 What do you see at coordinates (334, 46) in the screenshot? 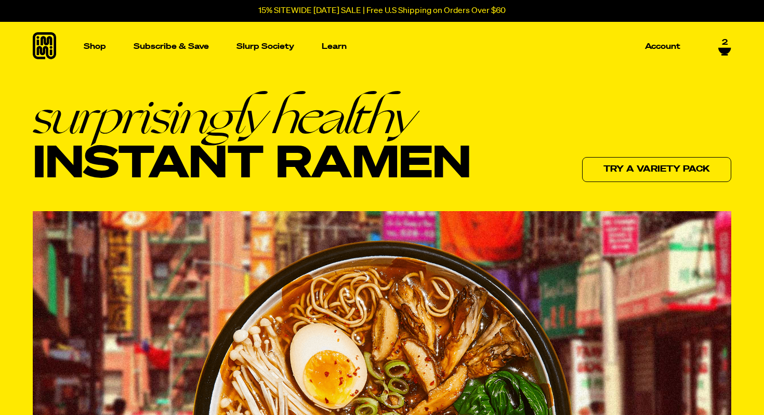
I see `a: Learn` at bounding box center [334, 46].